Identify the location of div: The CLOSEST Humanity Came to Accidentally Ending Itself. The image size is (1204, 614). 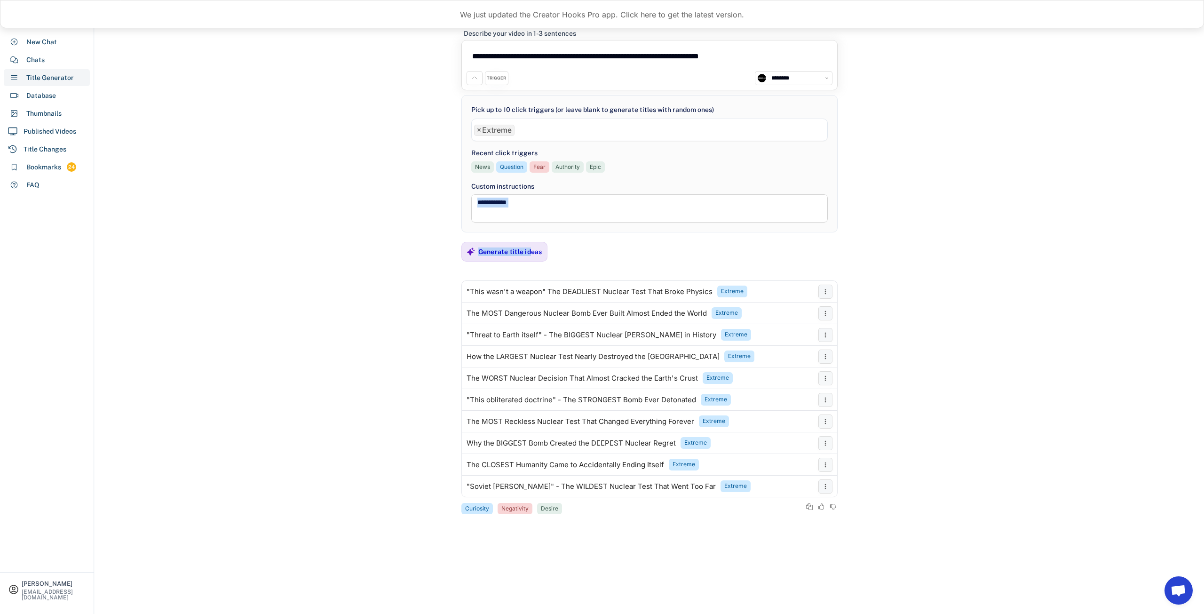
(565, 465).